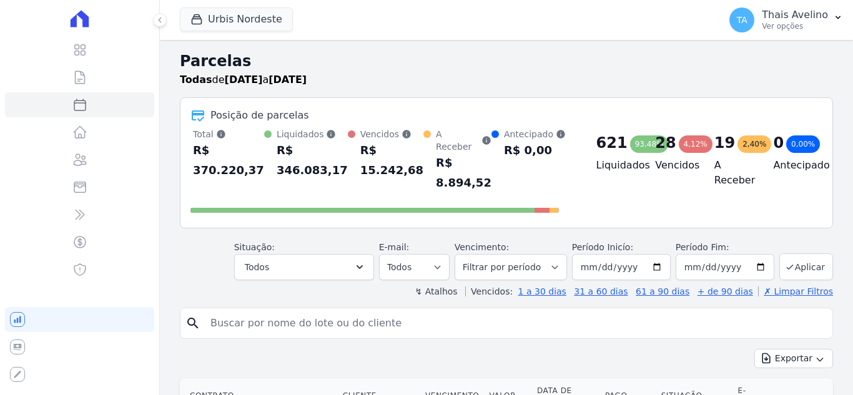 The height and width of the screenshot is (395, 853). Describe the element at coordinates (806, 267) in the screenshot. I see `button: Aplicar` at that location.